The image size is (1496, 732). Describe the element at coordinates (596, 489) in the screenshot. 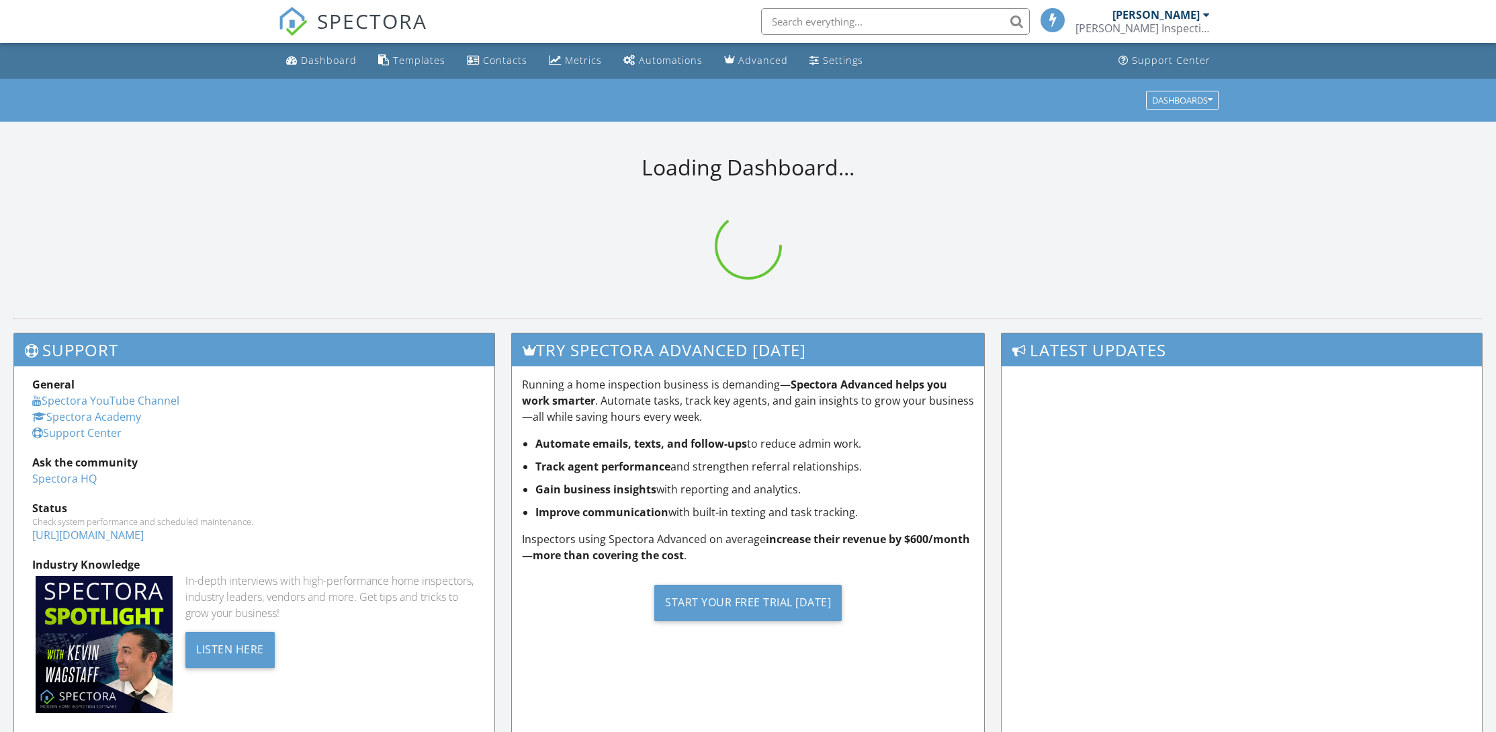

I see `strong: Gain business insights` at that location.